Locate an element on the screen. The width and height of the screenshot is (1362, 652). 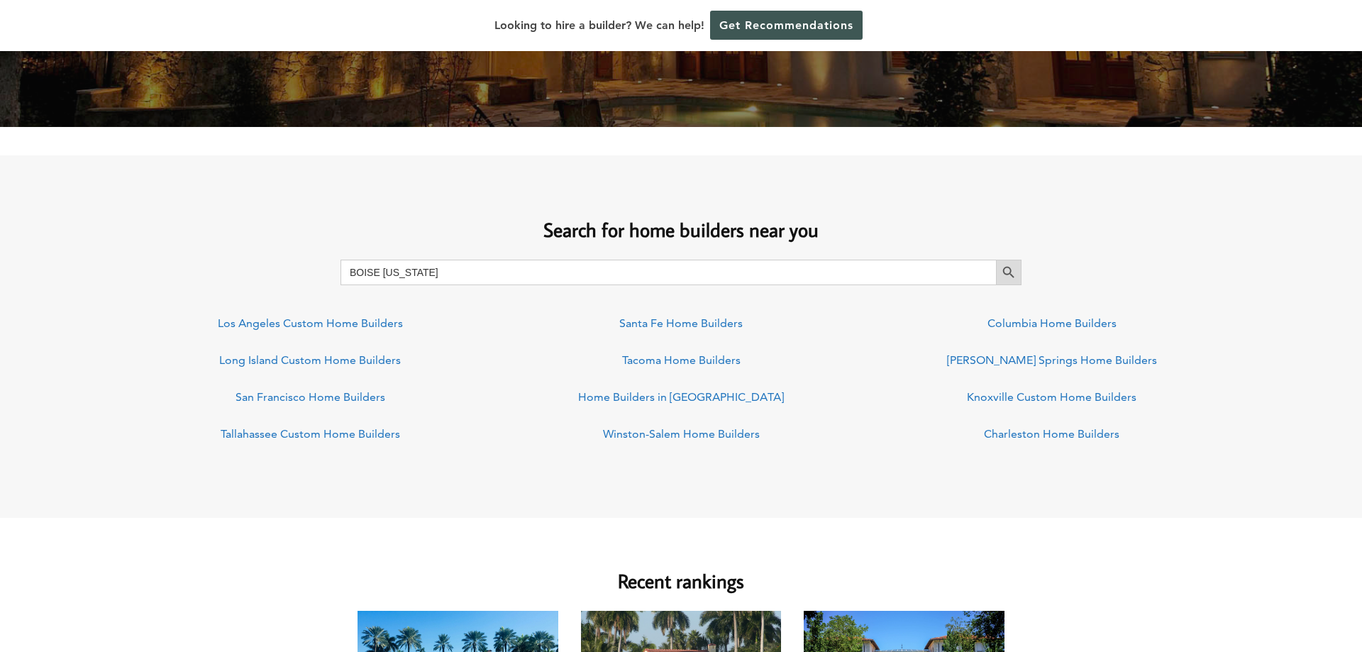
a: Santa Fe Home Builders is located at coordinates (681, 323).